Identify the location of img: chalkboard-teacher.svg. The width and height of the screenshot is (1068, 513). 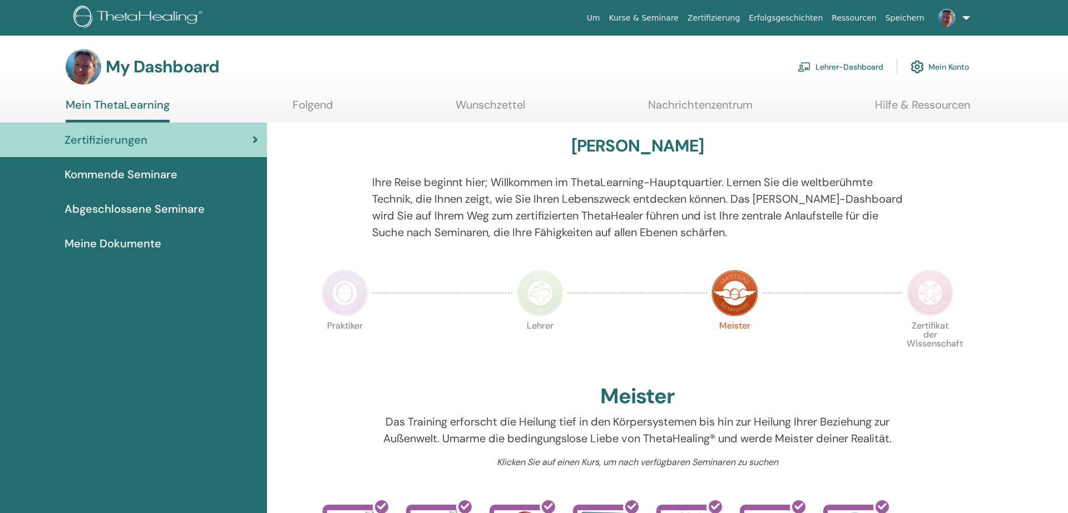
(805, 67).